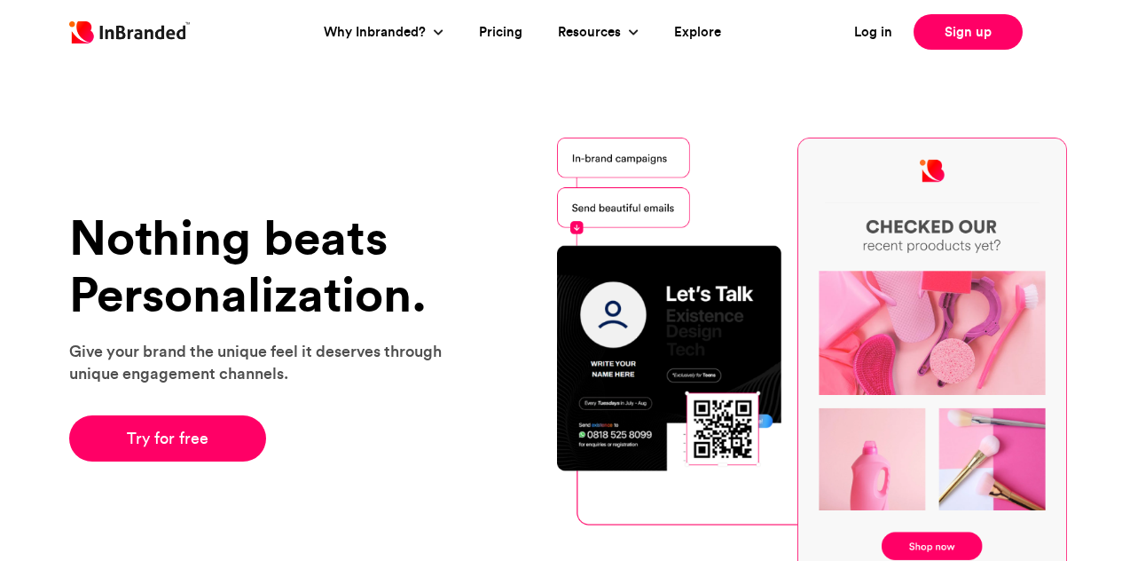  Describe the element at coordinates (697, 32) in the screenshot. I see `a: Explore` at that location.